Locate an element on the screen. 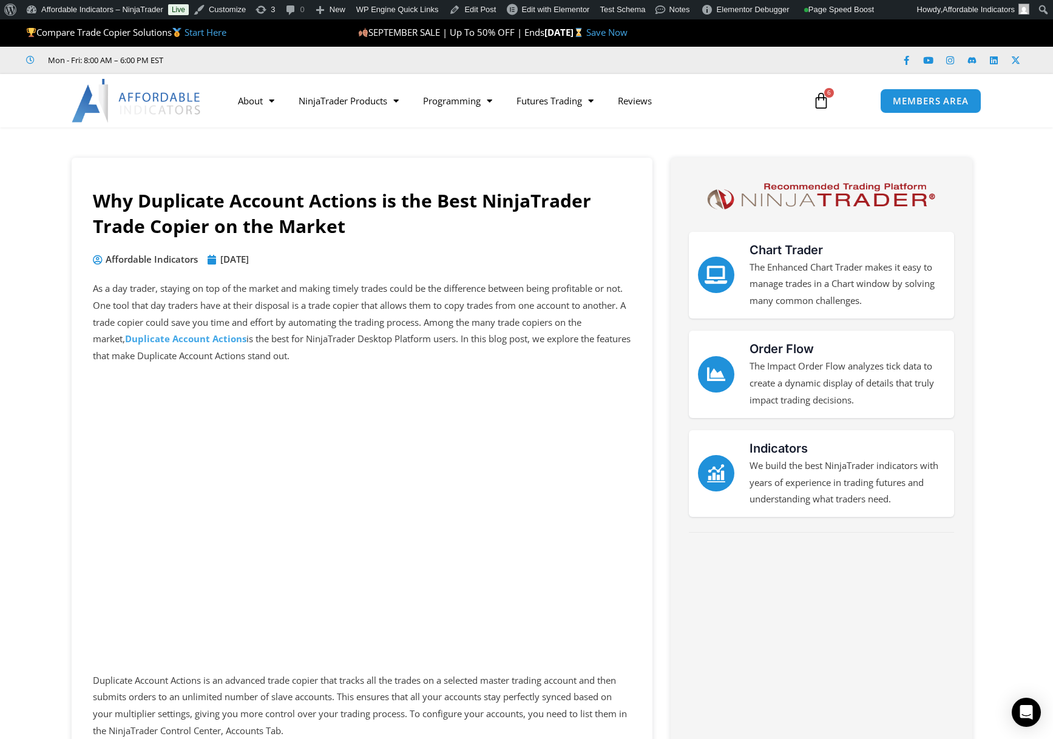  span: 6 is located at coordinates (829, 93).